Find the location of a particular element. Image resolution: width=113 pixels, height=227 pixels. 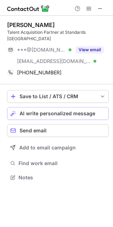

button: Add to email campaign is located at coordinates (58, 148).